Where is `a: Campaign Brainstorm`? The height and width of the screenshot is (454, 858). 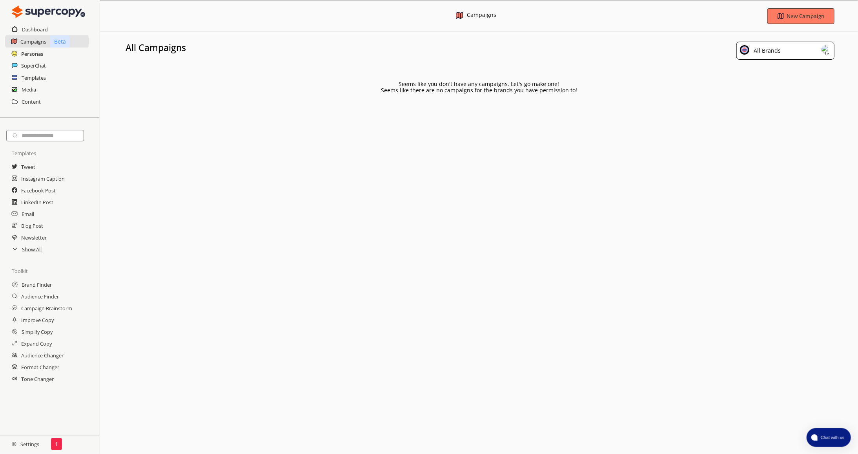 a: Campaign Brainstorm is located at coordinates (47, 308).